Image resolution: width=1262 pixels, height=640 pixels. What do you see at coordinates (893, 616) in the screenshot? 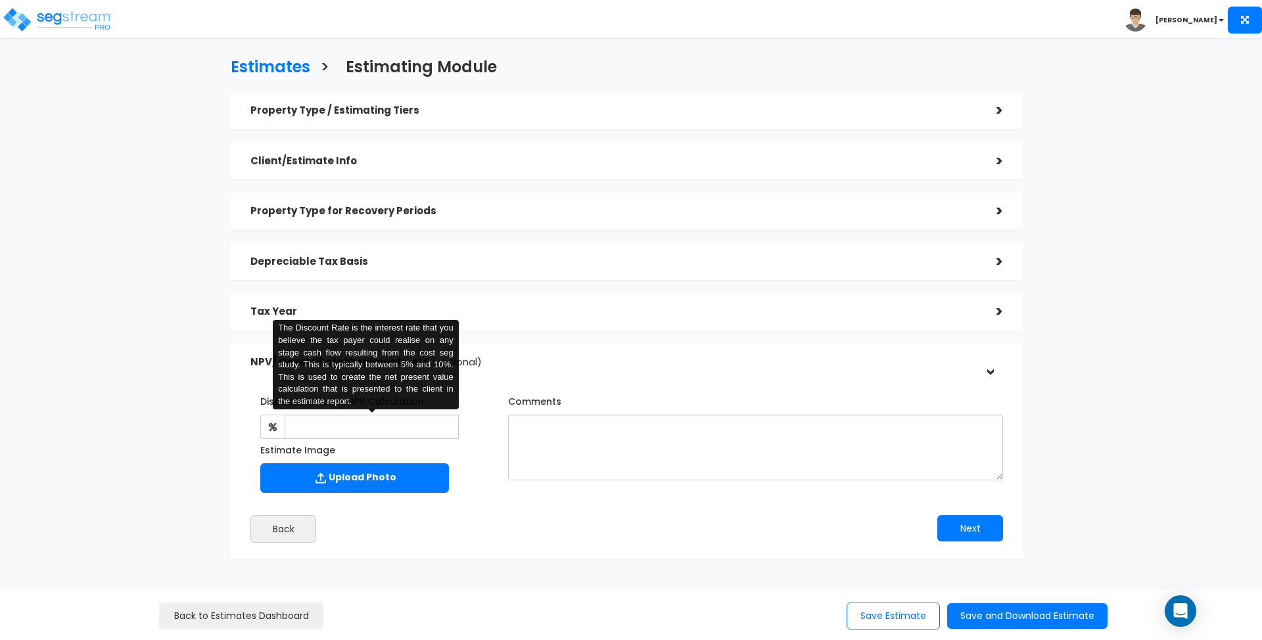
I see `button: Save Estimate` at bounding box center [893, 616].